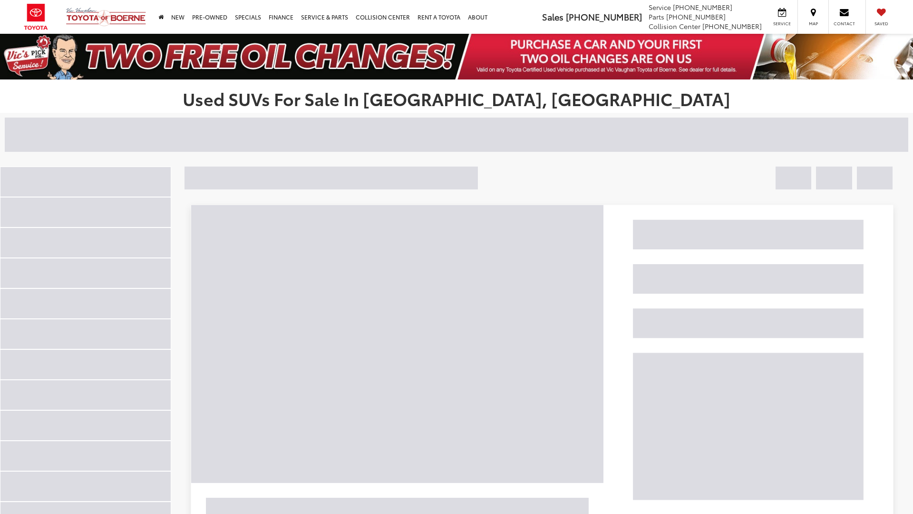 The image size is (913, 514). Describe the element at coordinates (106, 17) in the screenshot. I see `img: Vic Vaughan Toyota of Boerne` at that location.